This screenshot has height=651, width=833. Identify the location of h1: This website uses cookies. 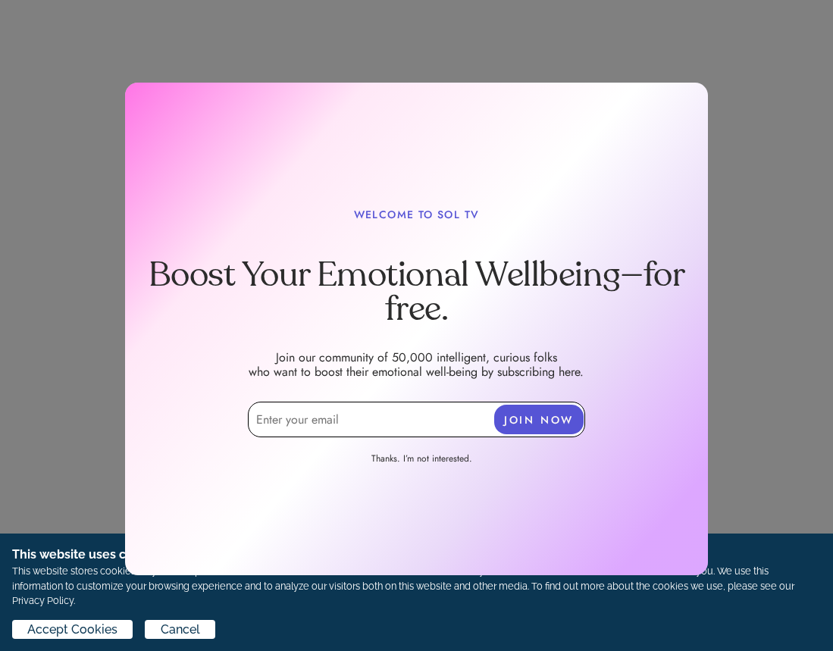
(416, 555).